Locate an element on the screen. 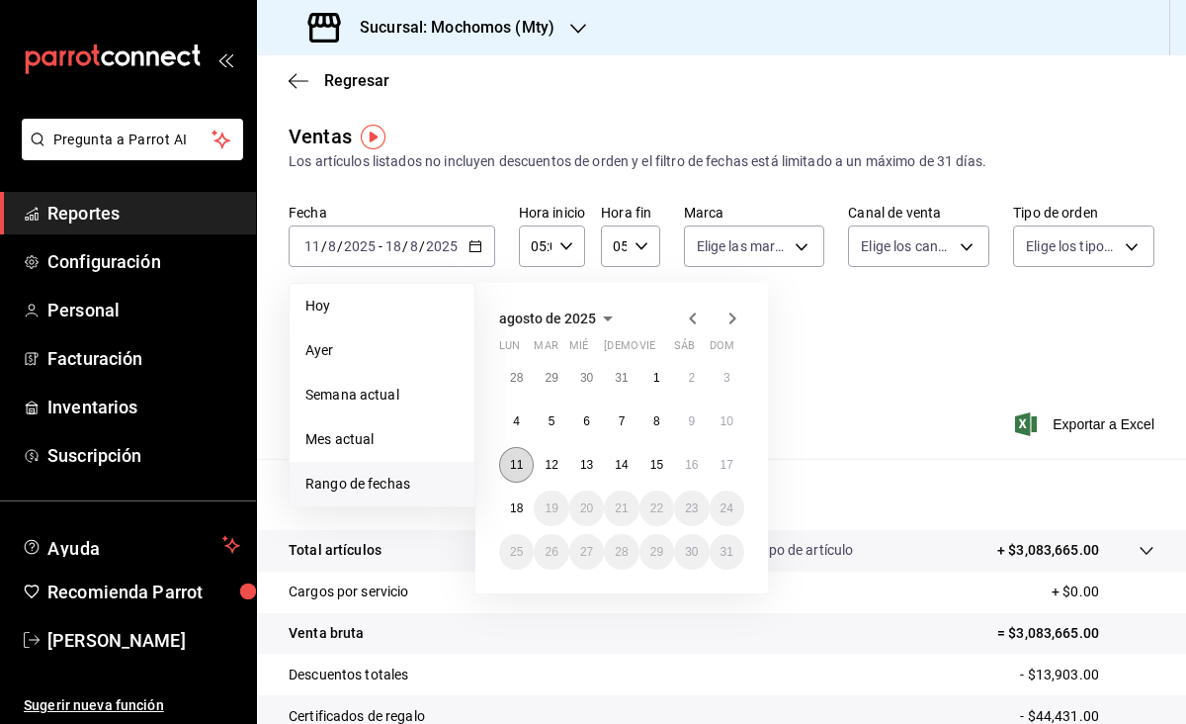 The image size is (1186, 724). abbr: 13 de agosto de 2025 is located at coordinates (586, 465).